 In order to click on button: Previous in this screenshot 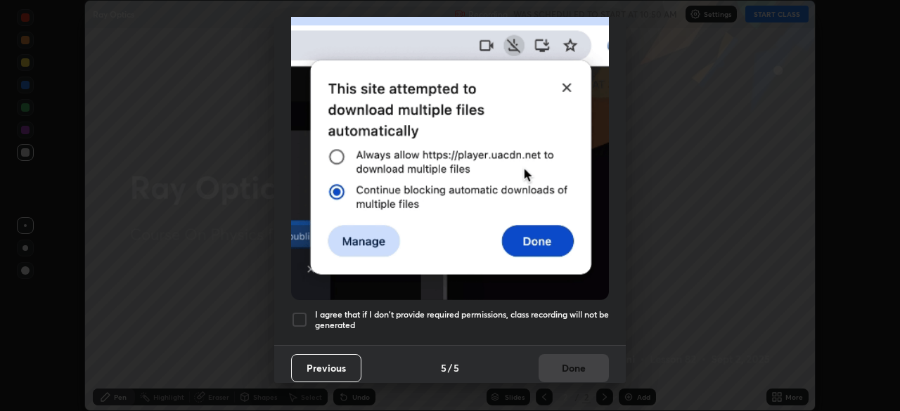, I will do `click(326, 368)`.